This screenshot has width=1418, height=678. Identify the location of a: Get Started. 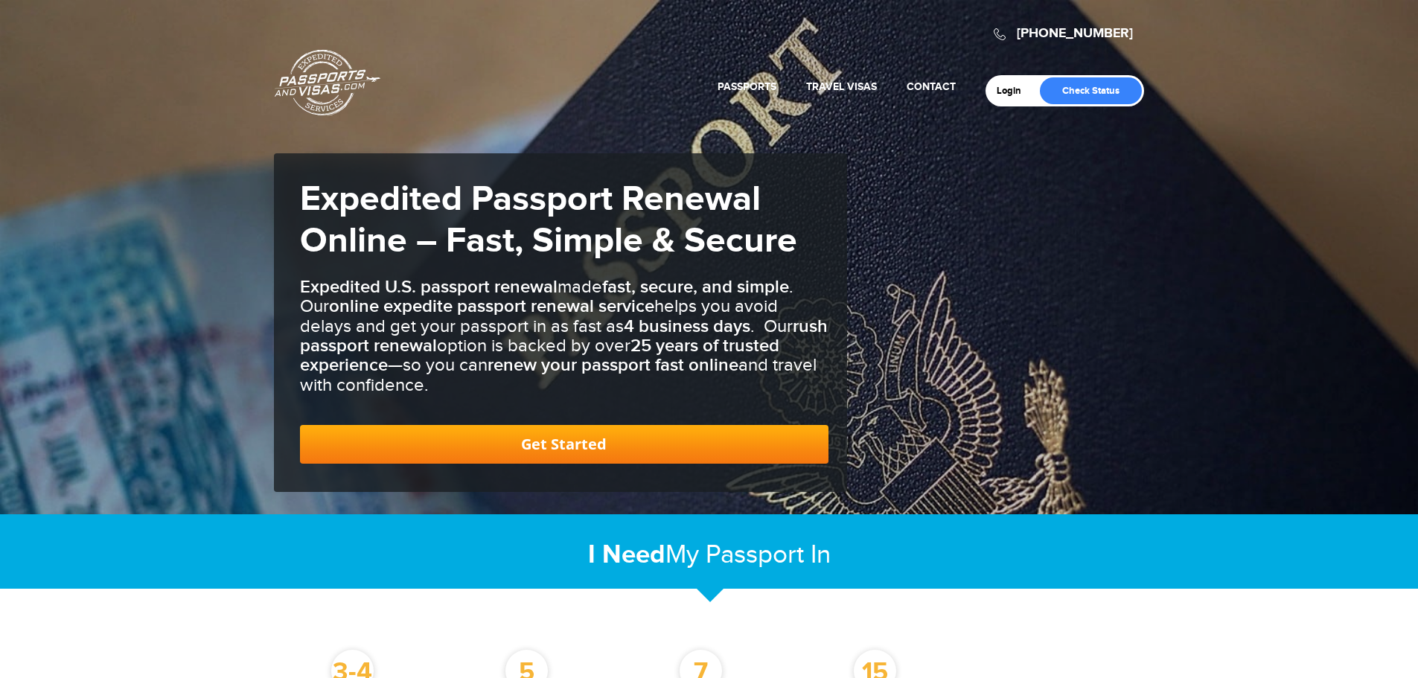
(564, 444).